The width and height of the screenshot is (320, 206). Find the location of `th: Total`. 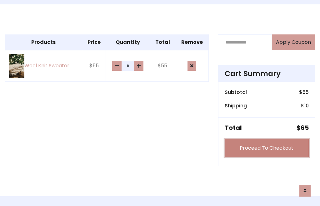

th: Total is located at coordinates (163, 42).